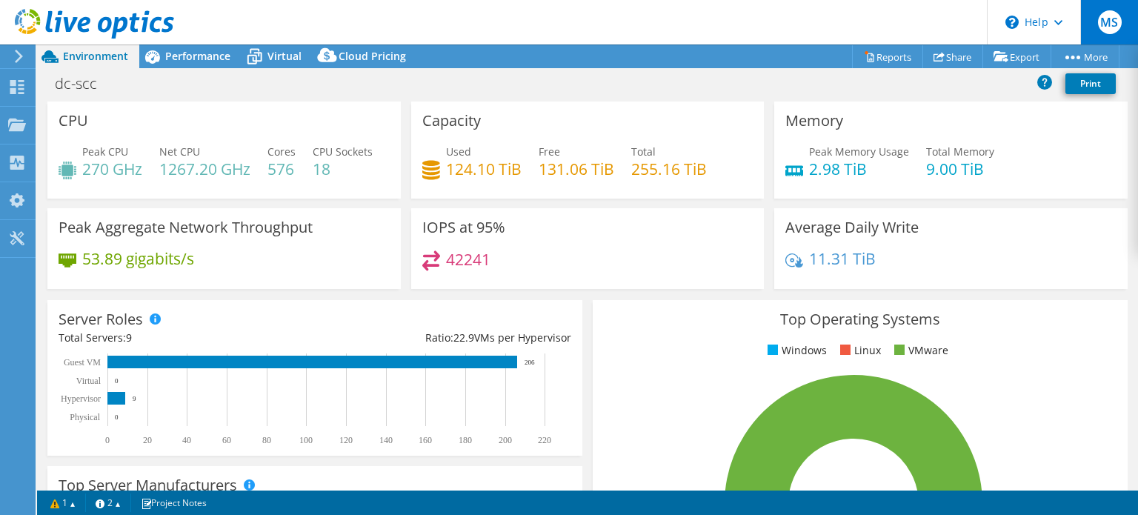  Describe the element at coordinates (185, 228) in the screenshot. I see `h3: Peak Aggregate Network Throughput` at that location.